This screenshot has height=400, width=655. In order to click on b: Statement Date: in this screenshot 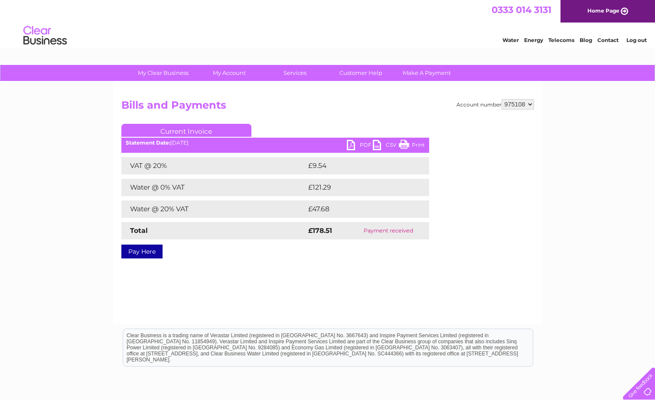, I will do `click(148, 143)`.